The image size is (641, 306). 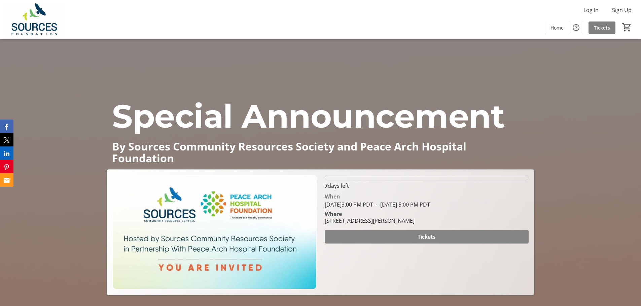 What do you see at coordinates (333, 214) in the screenshot?
I see `div: Where` at bounding box center [333, 214].